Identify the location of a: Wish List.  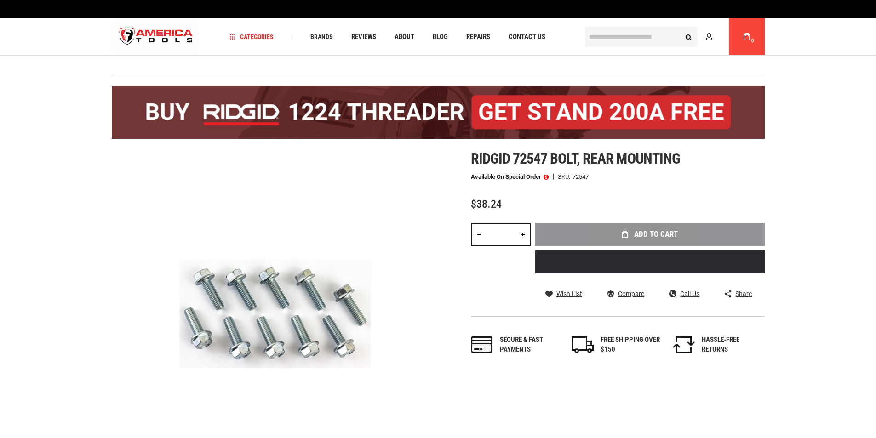
(564, 294).